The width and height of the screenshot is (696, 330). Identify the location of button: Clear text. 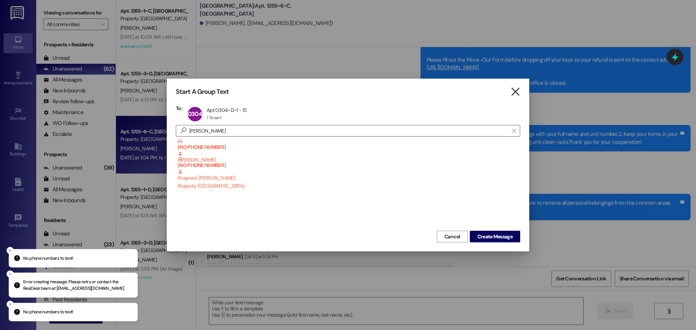
(514, 131).